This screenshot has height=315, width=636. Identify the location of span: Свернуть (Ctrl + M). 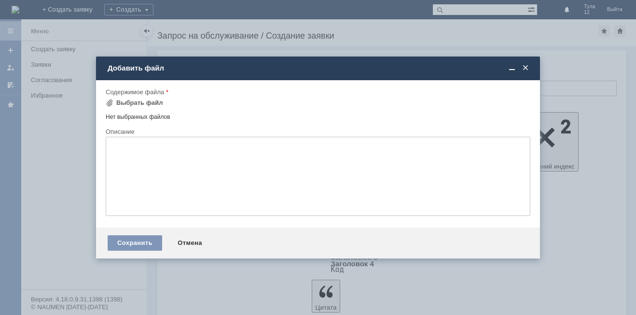
(512, 68).